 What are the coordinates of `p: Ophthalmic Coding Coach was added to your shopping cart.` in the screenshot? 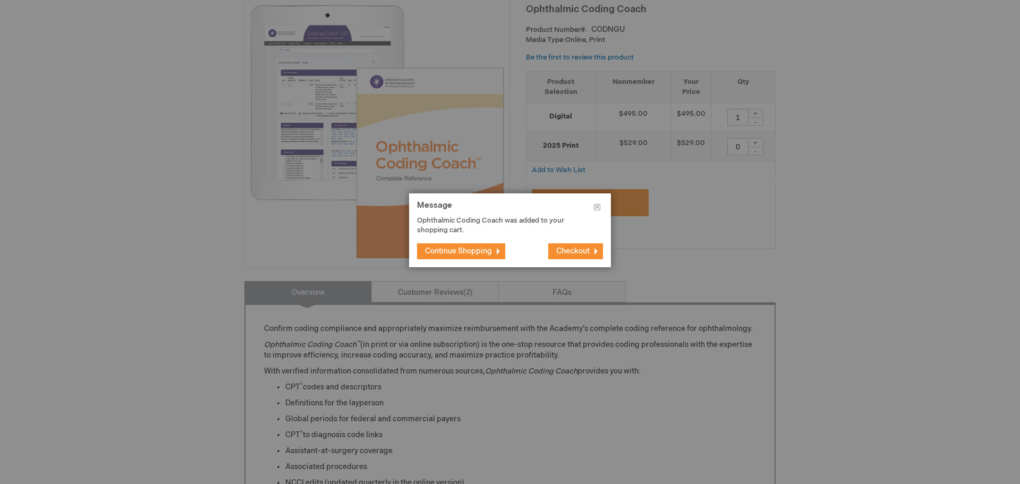 It's located at (502, 225).